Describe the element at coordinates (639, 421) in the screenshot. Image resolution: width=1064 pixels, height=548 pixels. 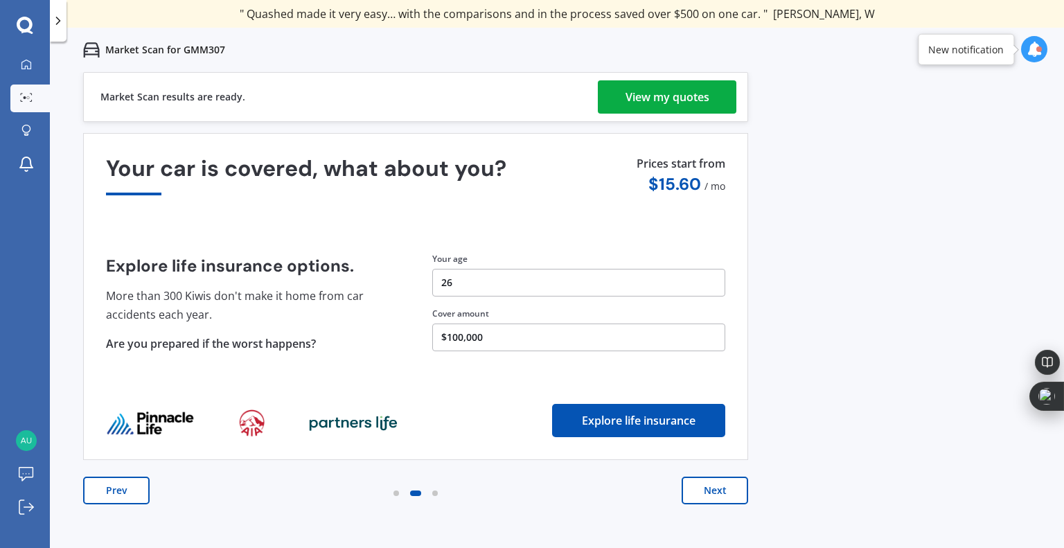
I see `button: Explore life insurance` at that location.